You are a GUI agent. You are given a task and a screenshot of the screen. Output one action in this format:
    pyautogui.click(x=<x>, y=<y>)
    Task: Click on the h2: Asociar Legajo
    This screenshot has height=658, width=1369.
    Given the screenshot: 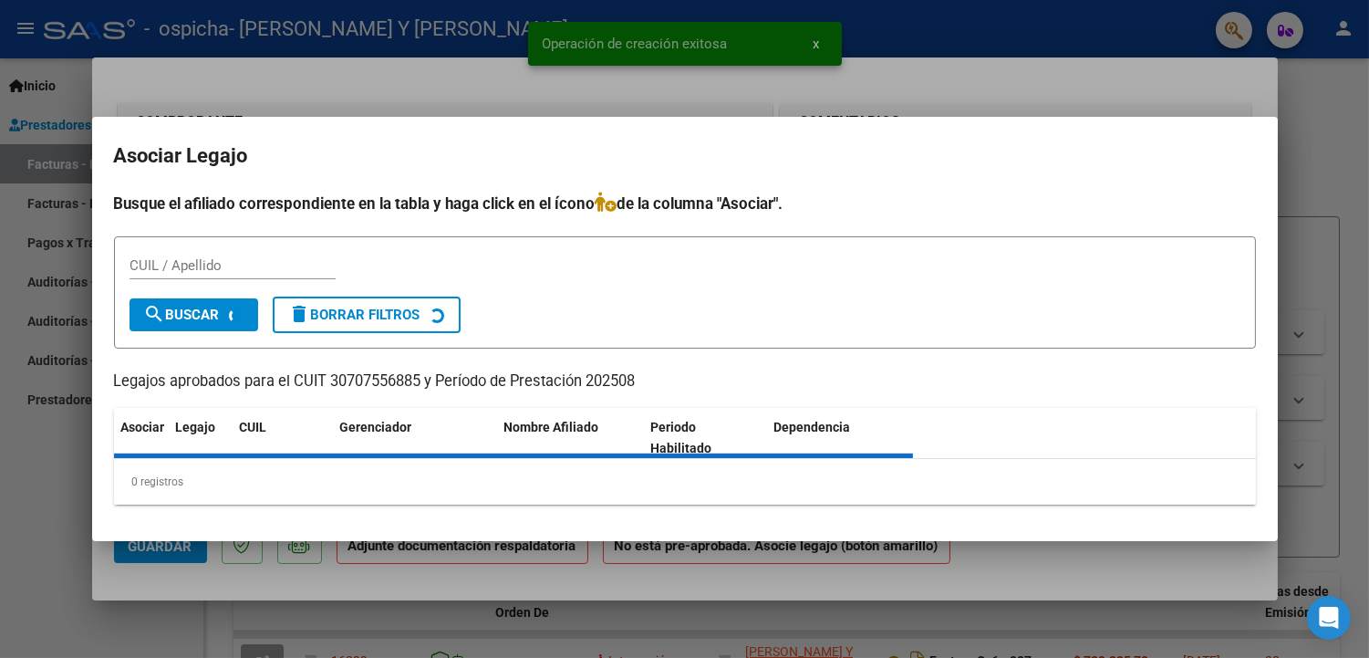 What is the action you would take?
    pyautogui.click(x=685, y=156)
    